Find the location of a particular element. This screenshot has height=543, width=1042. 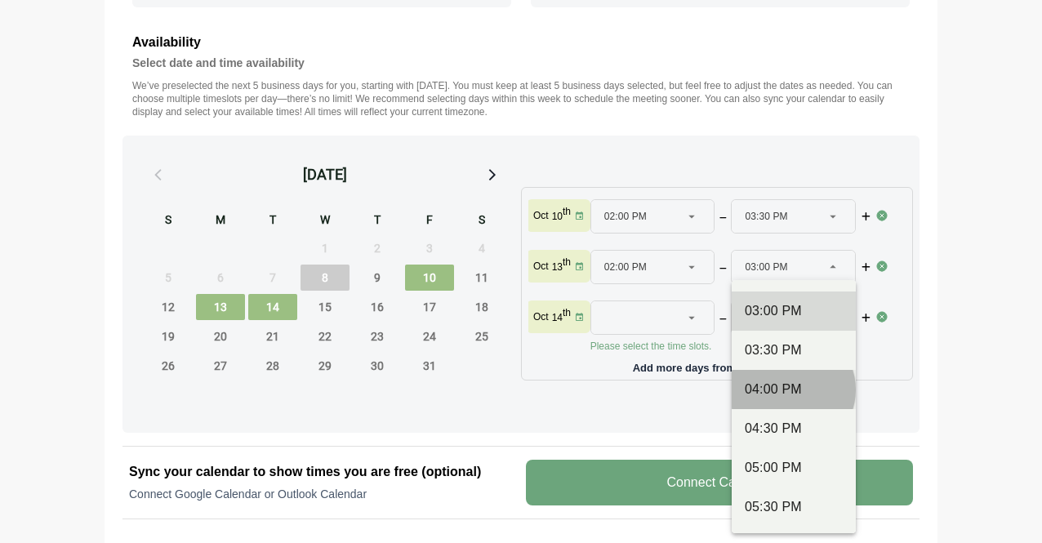

span: Wednesday, October 22, 2025 is located at coordinates (325, 336).